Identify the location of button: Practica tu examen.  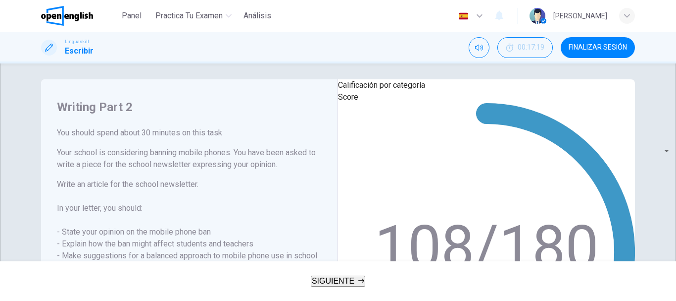
(194, 16).